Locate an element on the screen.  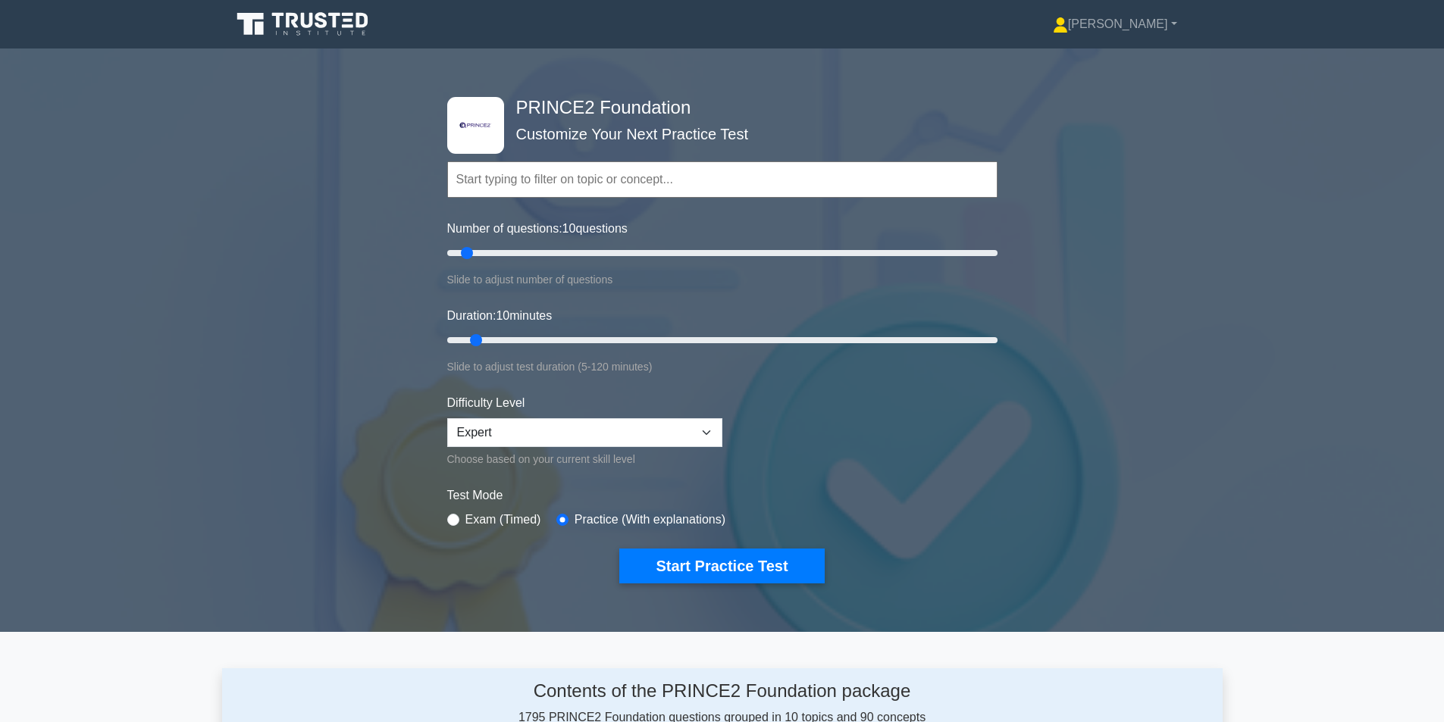
input: Start typing to filter on topic or concept... is located at coordinates (722, 180).